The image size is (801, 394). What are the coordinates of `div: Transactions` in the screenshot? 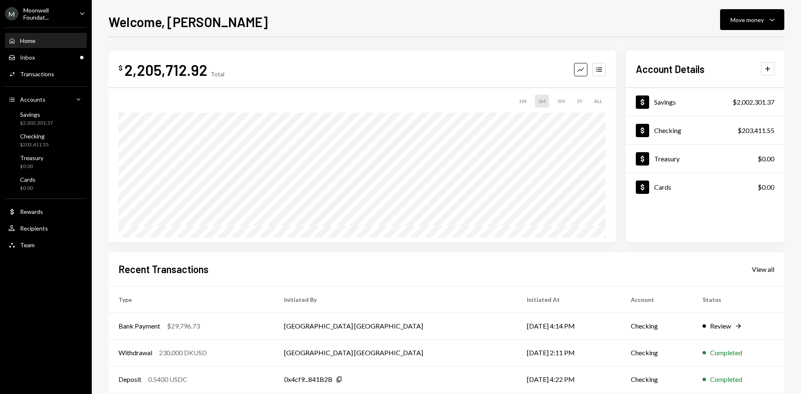 It's located at (37, 74).